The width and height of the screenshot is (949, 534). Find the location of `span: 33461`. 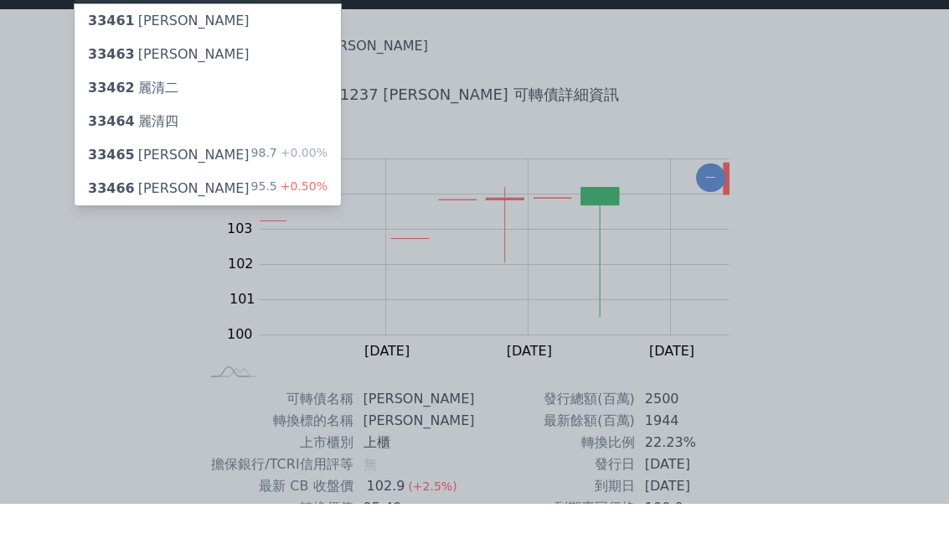

span: 33461 is located at coordinates (111, 51).